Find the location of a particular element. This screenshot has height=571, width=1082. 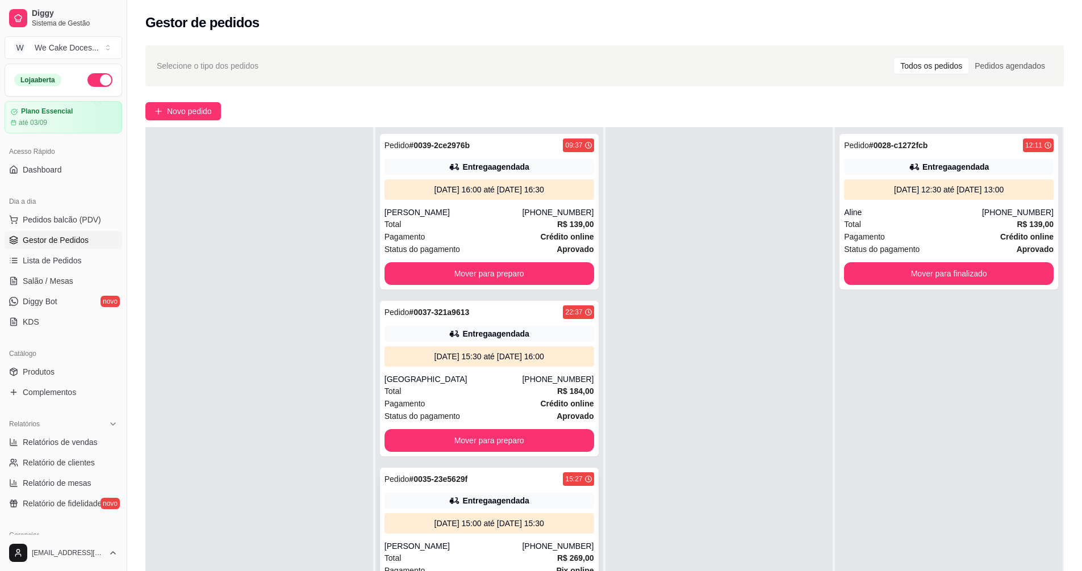

a: Salão / Mesas is located at coordinates (63, 281).